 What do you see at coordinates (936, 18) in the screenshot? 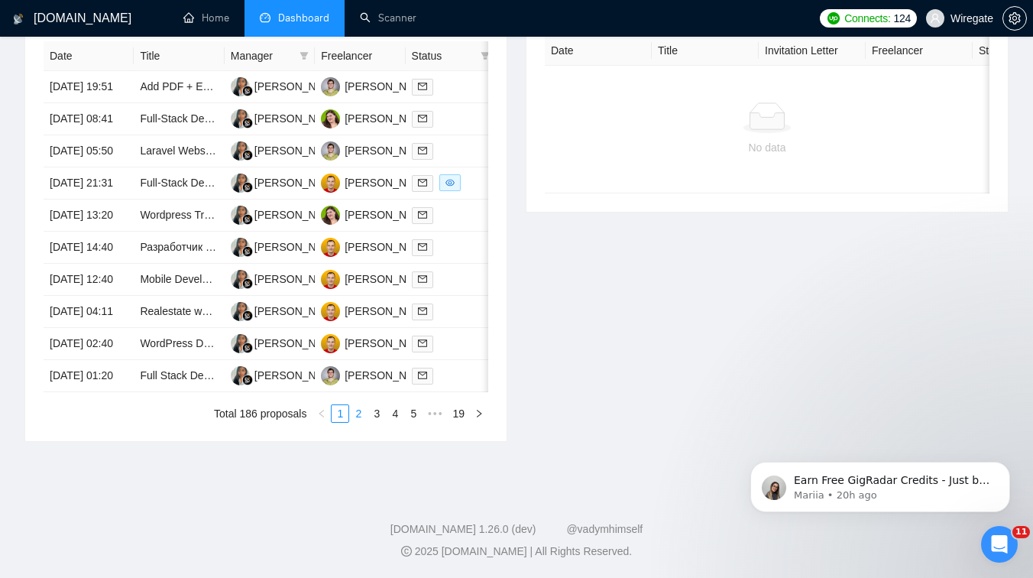
I see `span: user` at bounding box center [936, 18].